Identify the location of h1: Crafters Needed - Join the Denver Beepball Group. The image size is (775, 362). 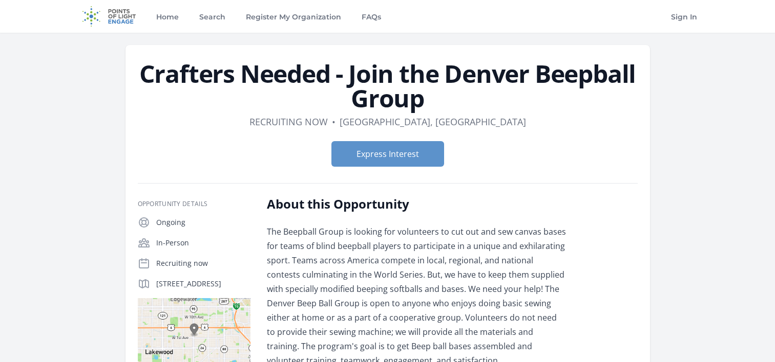
(388, 86).